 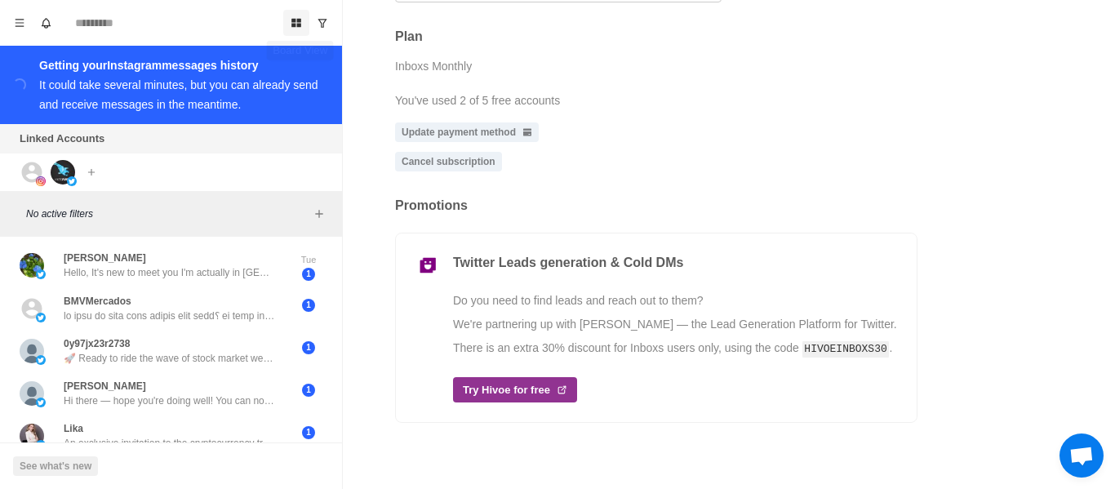 I want to click on button: Add account, so click(x=91, y=172).